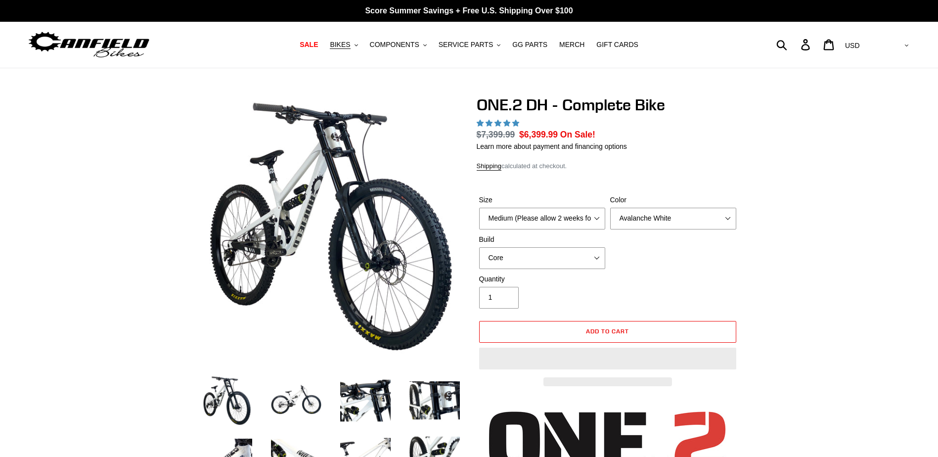  What do you see at coordinates (608, 332) in the screenshot?
I see `button: Add to cart` at bounding box center [608, 332].